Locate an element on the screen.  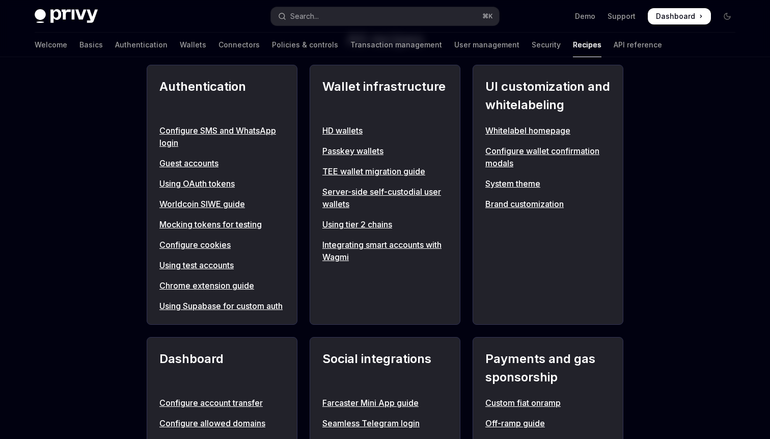
a: Chrome extension guide is located at coordinates (222, 285).